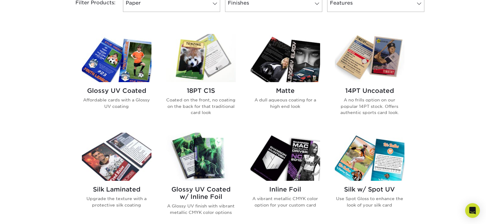 Image resolution: width=486 pixels, height=224 pixels. Describe the element at coordinates (369, 106) in the screenshot. I see `p: A no frills option on our popular 14PT stock. Offers authentic sports card look.` at that location.